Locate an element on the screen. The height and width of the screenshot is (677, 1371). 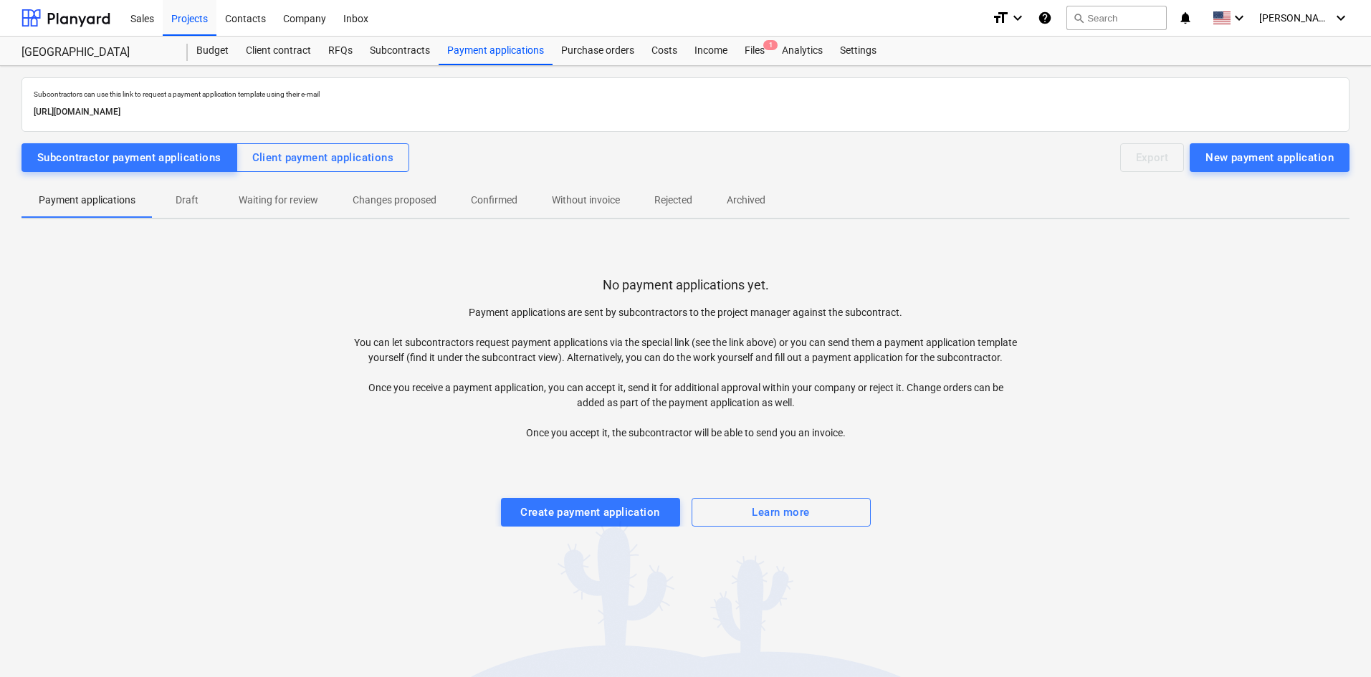
div: Learn more is located at coordinates (781, 513).